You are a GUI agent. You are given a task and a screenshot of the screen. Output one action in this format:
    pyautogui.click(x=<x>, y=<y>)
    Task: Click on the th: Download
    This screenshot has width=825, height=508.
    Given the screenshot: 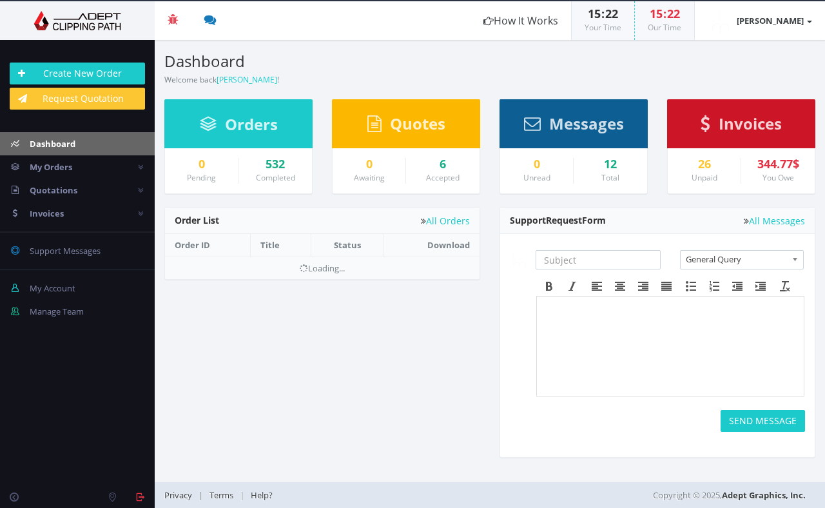 What is the action you would take?
    pyautogui.click(x=431, y=245)
    